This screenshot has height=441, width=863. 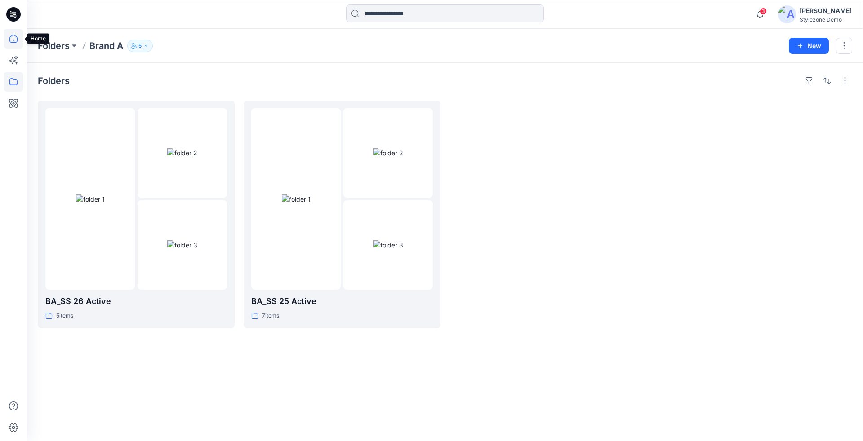 What do you see at coordinates (53, 81) in the screenshot?
I see `h4: Folders` at bounding box center [53, 81].